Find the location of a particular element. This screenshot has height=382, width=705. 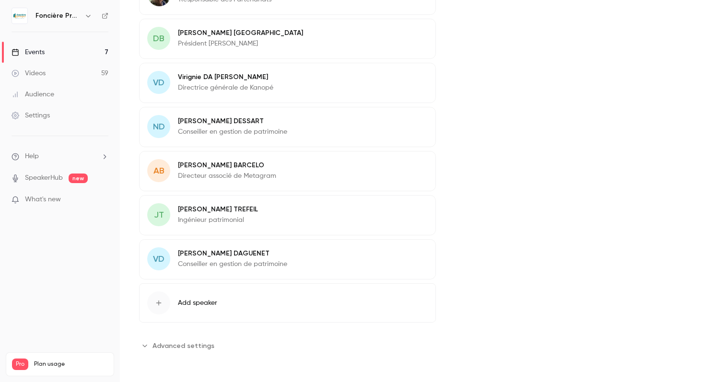

span: Help is located at coordinates (32, 156).